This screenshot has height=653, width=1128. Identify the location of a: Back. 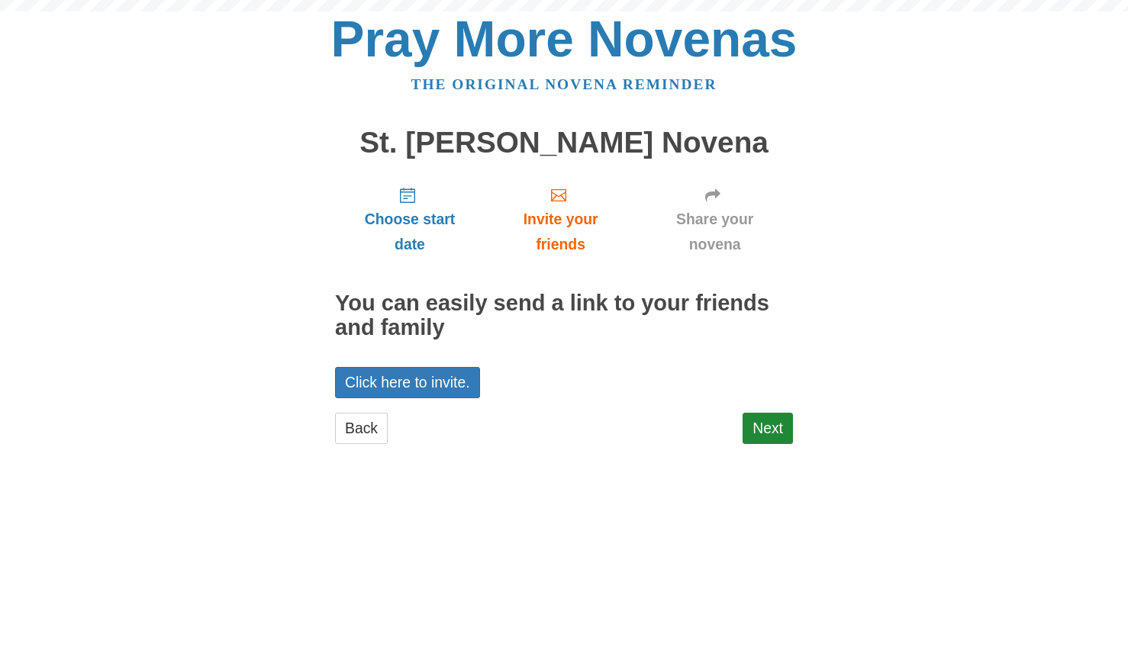
(361, 428).